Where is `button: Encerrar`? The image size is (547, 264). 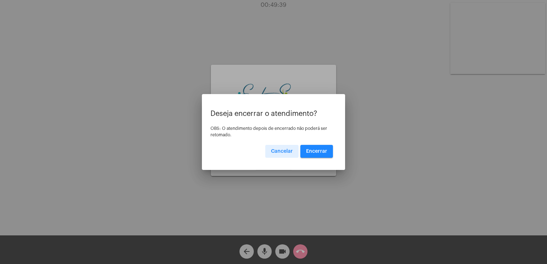 button: Encerrar is located at coordinates (316, 151).